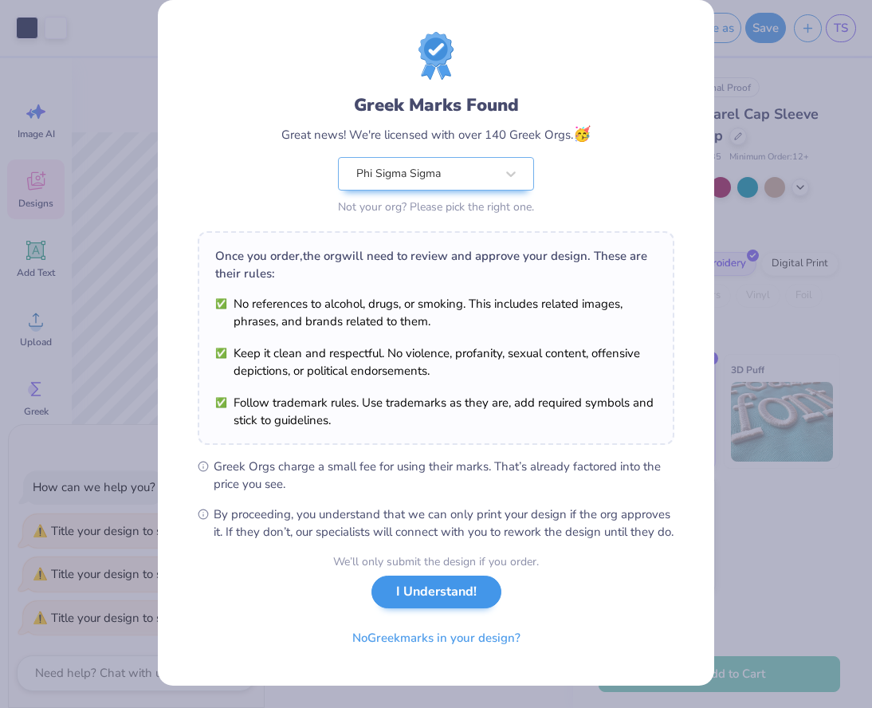 The width and height of the screenshot is (872, 708). Describe the element at coordinates (436, 265) in the screenshot. I see `div: Once you order, the org will need to review and approve your design. These are their rules:` at that location.